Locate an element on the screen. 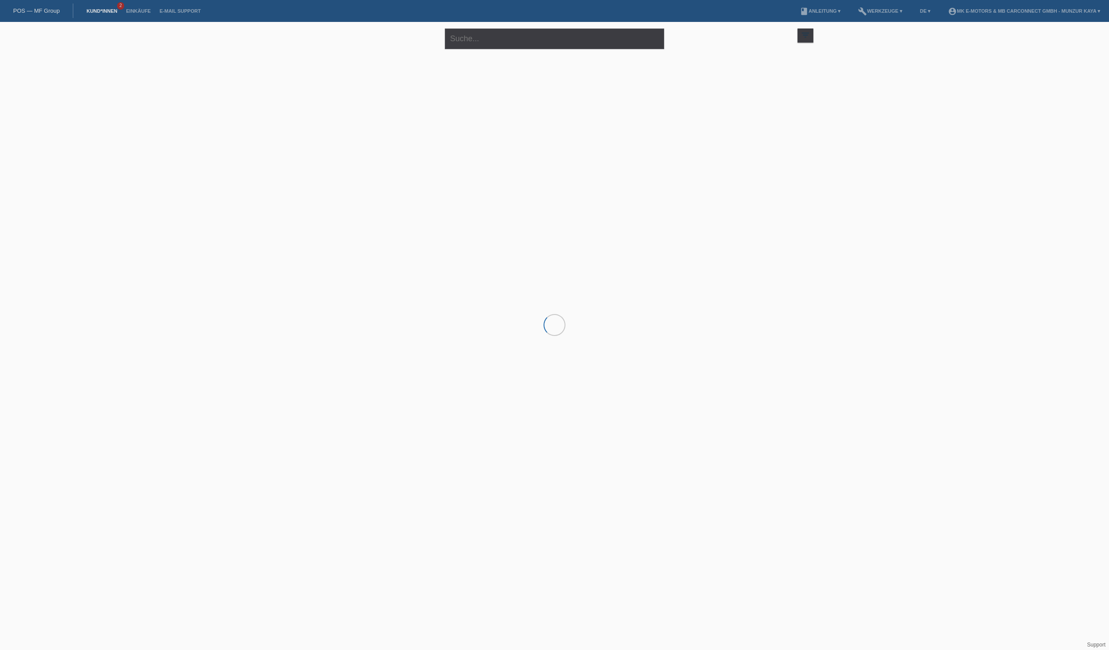 This screenshot has height=650, width=1109. i: account_circle is located at coordinates (952, 11).